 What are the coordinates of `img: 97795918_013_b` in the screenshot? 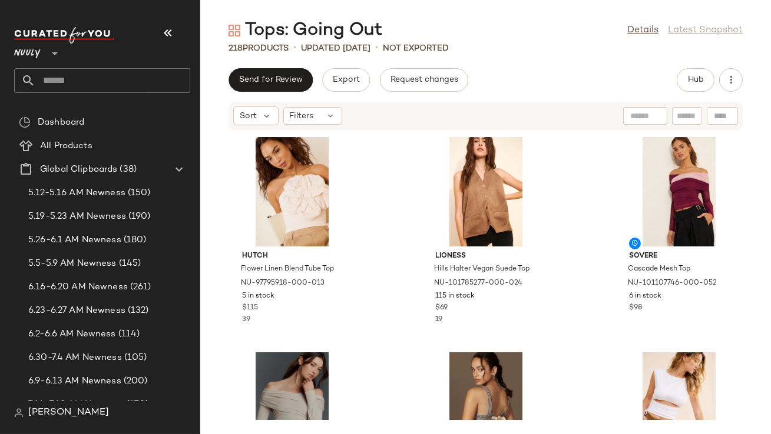 It's located at (292, 192).